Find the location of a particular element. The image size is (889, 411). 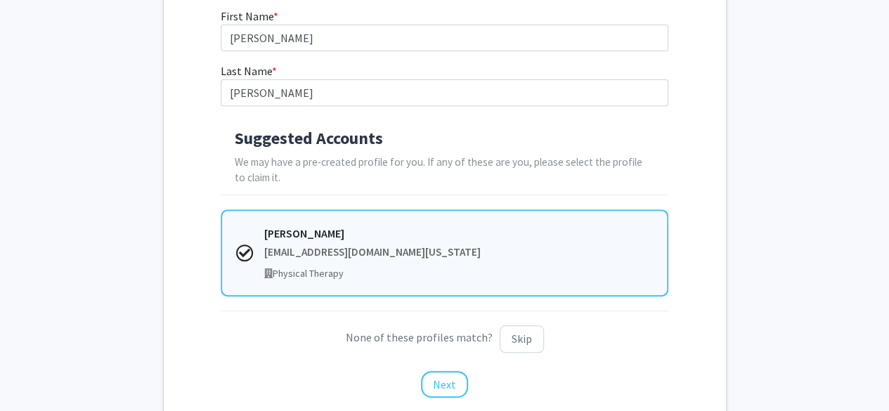

p: We may have a pre-created profile for you. If any of these are you, please select the profile to ... is located at coordinates (444, 171).